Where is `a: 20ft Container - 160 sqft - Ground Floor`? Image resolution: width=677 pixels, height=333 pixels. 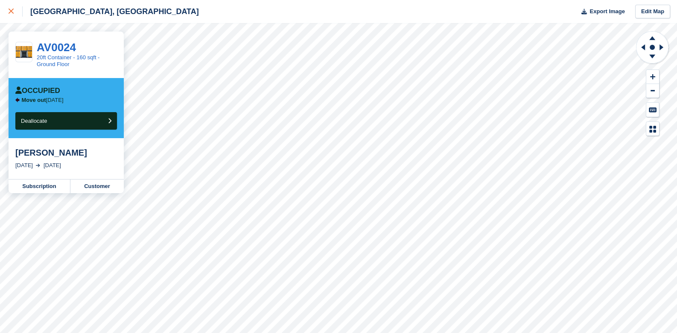 a: 20ft Container - 160 sqft - Ground Floor is located at coordinates (68, 61).